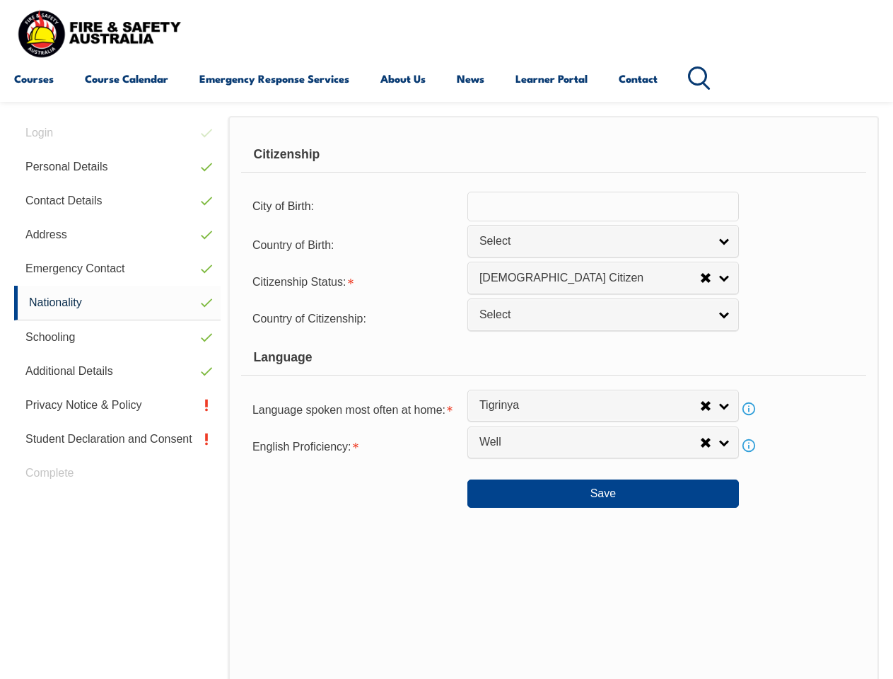 Image resolution: width=893 pixels, height=679 pixels. I want to click on div: Language, so click(554, 358).